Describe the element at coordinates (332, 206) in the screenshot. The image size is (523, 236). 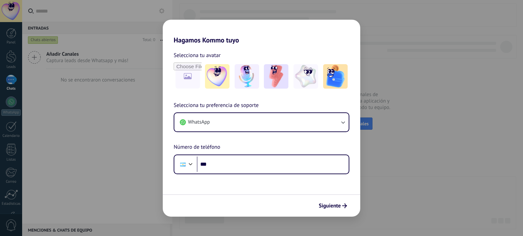
I see `button: Siguiente` at that location.